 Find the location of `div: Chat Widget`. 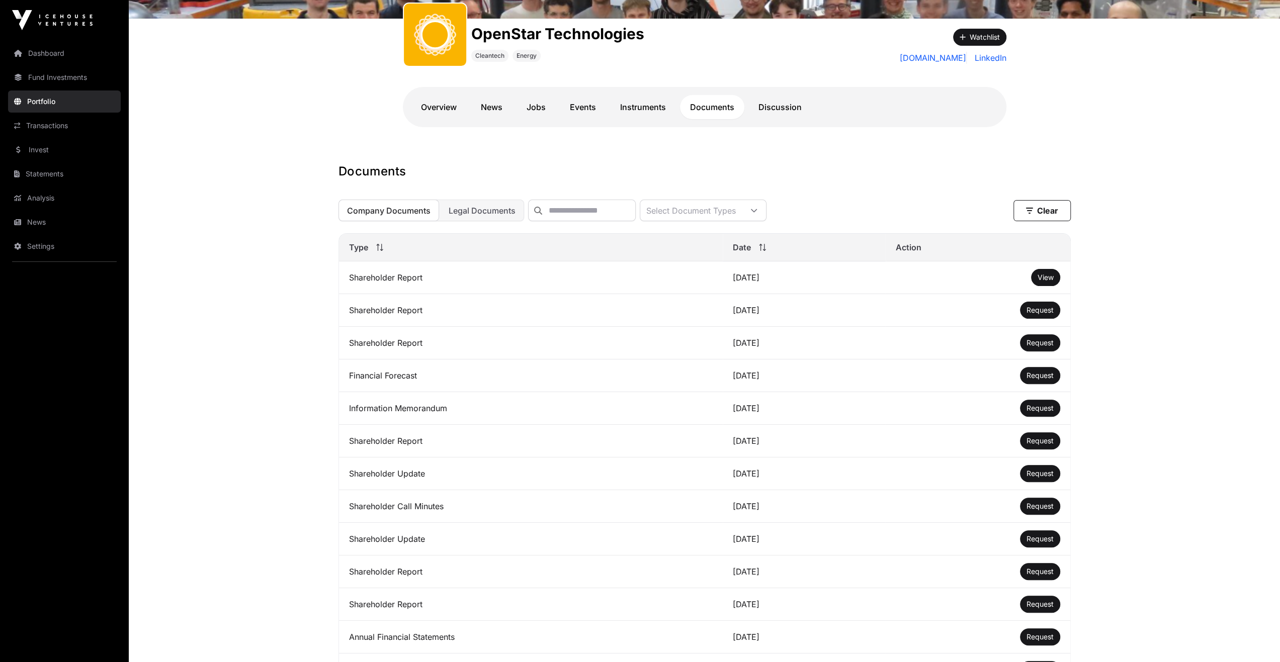

div: Chat Widget is located at coordinates (1254, 638).